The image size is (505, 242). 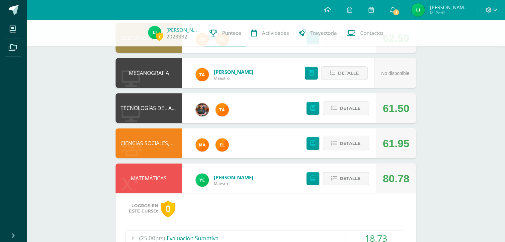 What do you see at coordinates (270, 33) in the screenshot?
I see `a: Actividades` at bounding box center [270, 33].